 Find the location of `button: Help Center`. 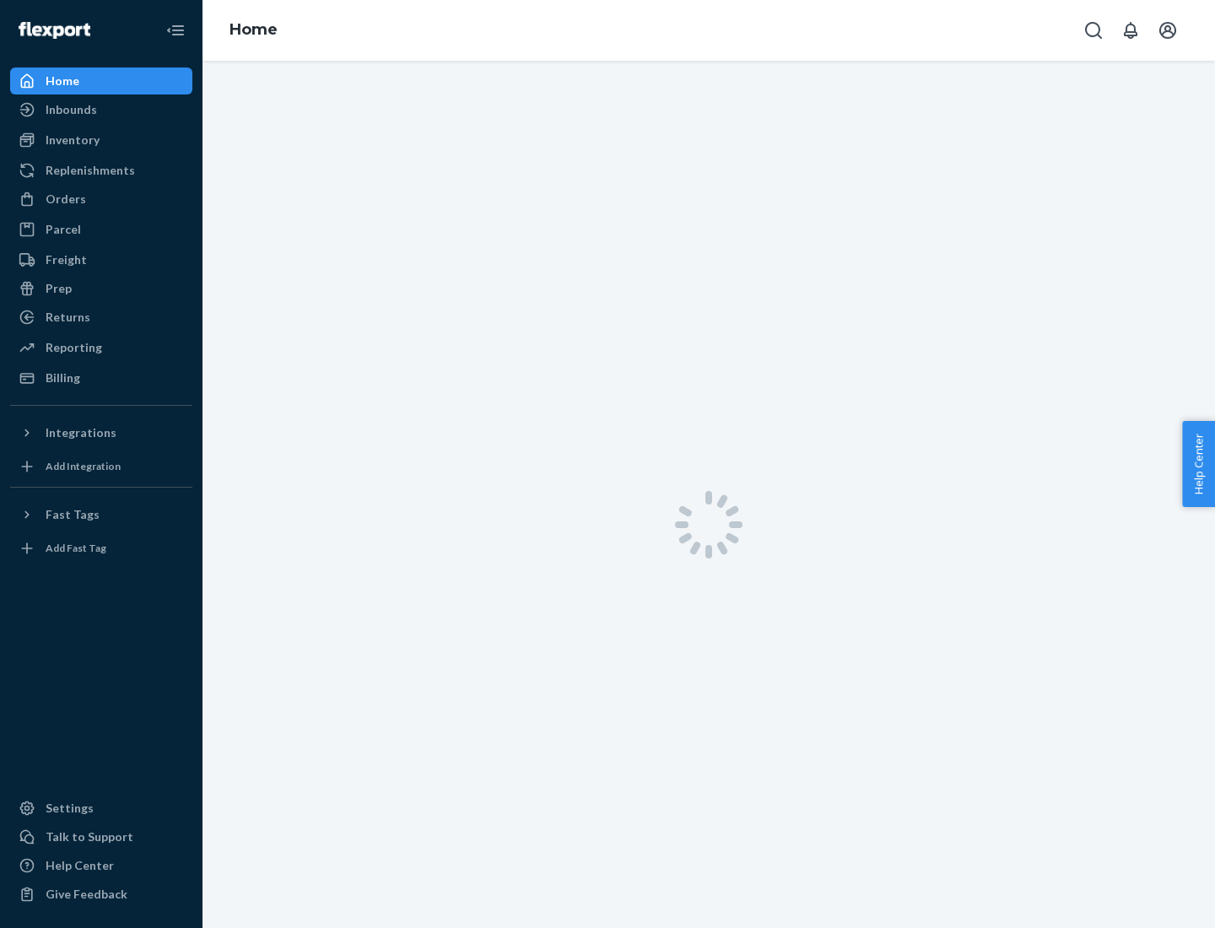

button: Help Center is located at coordinates (1198, 464).